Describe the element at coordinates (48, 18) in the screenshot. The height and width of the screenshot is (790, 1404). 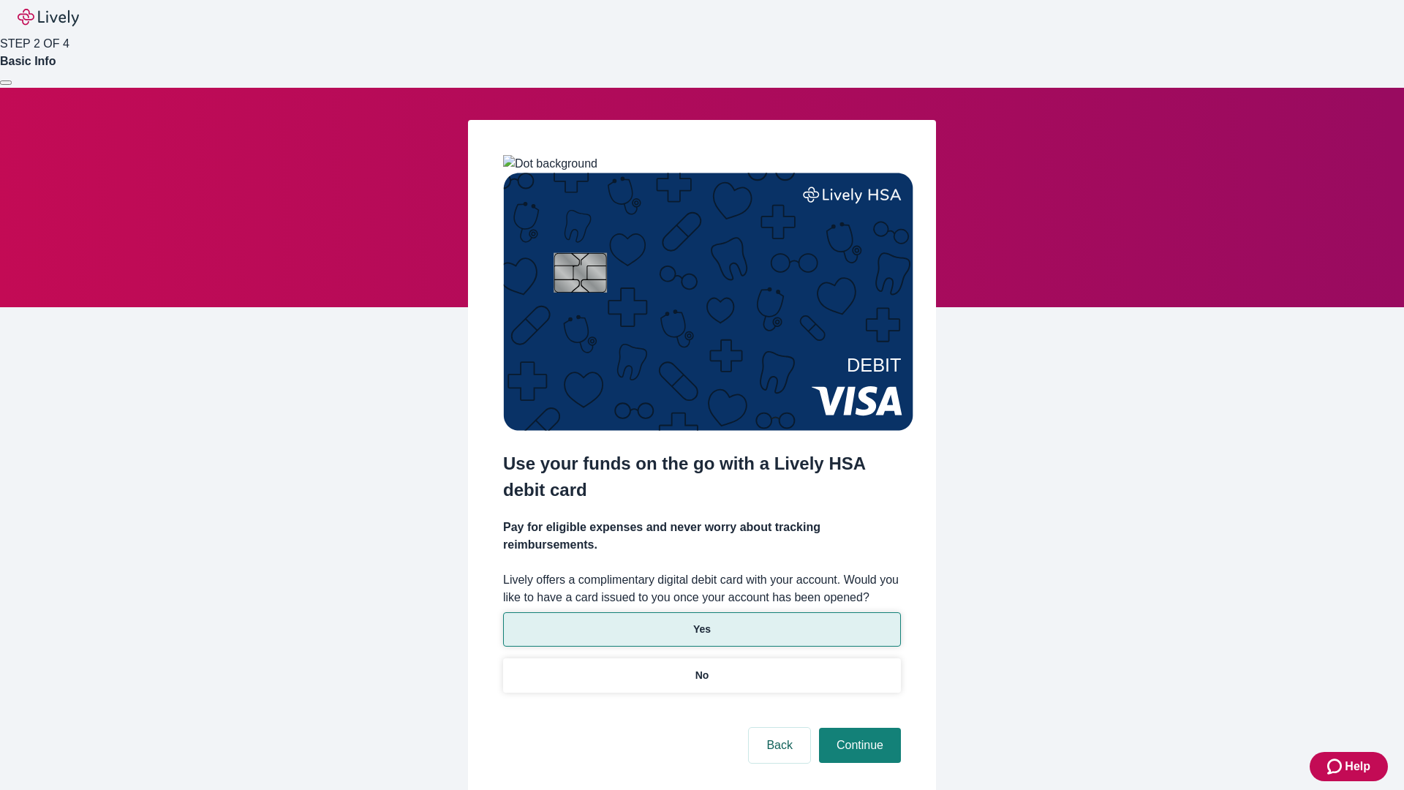
I see `img: Lively` at that location.